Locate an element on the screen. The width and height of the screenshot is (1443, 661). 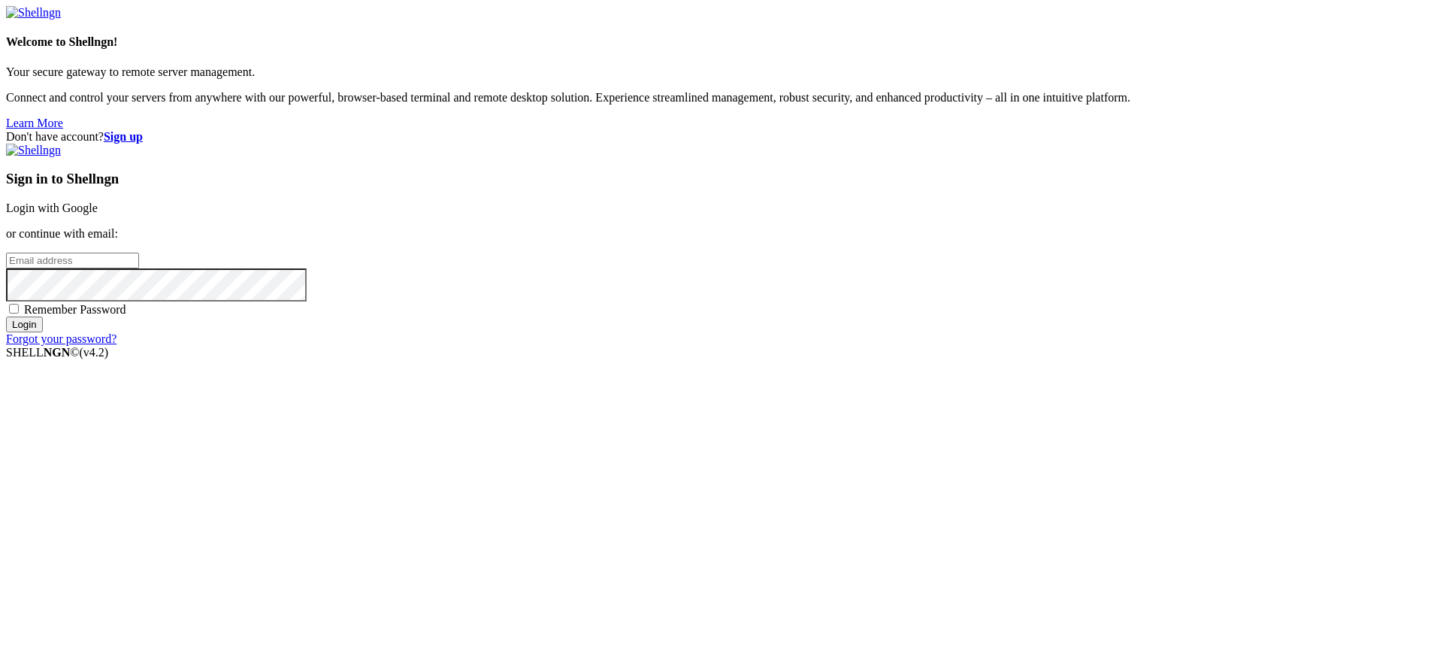
span: SHELL © is located at coordinates (57, 352).